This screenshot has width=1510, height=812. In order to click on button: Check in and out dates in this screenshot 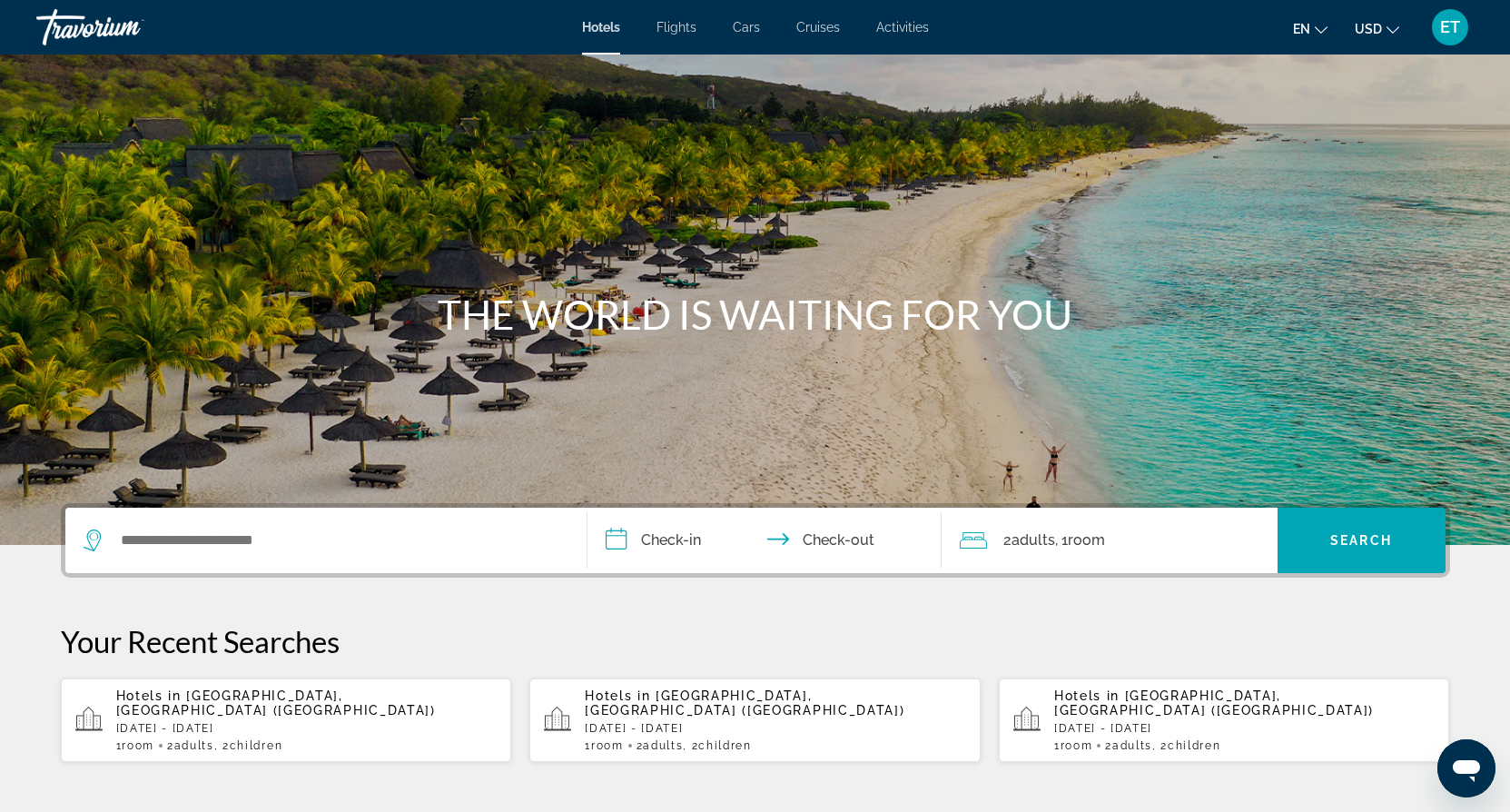, I will do `click(764, 540)`.